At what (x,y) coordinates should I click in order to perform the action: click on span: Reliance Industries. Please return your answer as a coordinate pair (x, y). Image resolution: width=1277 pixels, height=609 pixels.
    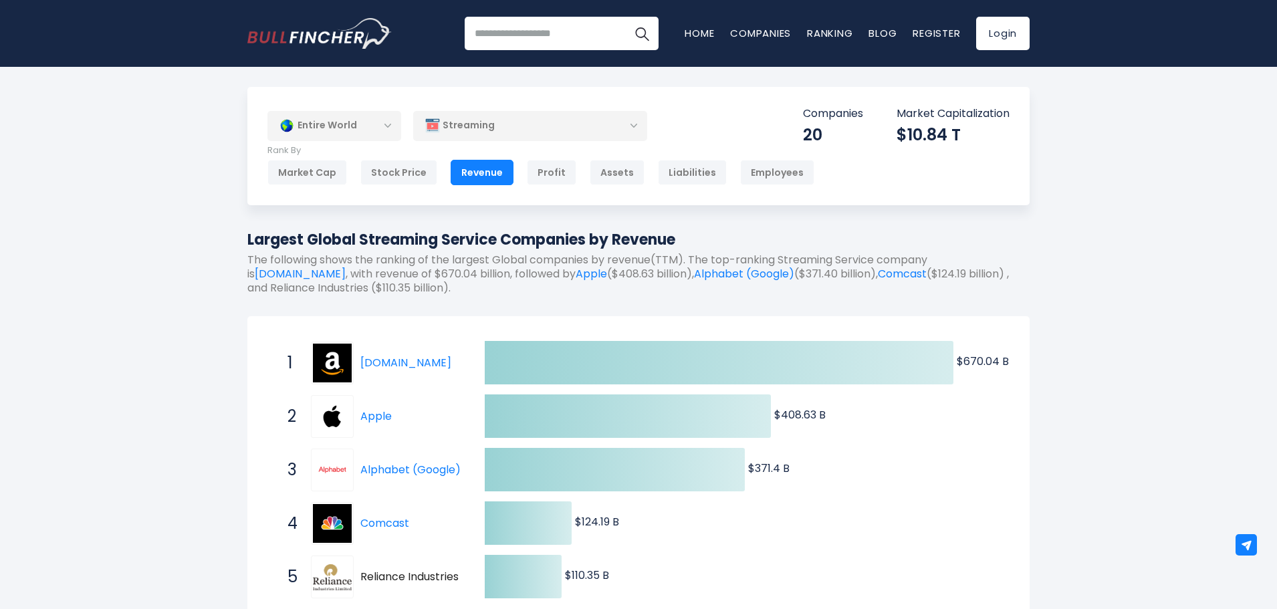
    Looking at the image, I should click on (411, 577).